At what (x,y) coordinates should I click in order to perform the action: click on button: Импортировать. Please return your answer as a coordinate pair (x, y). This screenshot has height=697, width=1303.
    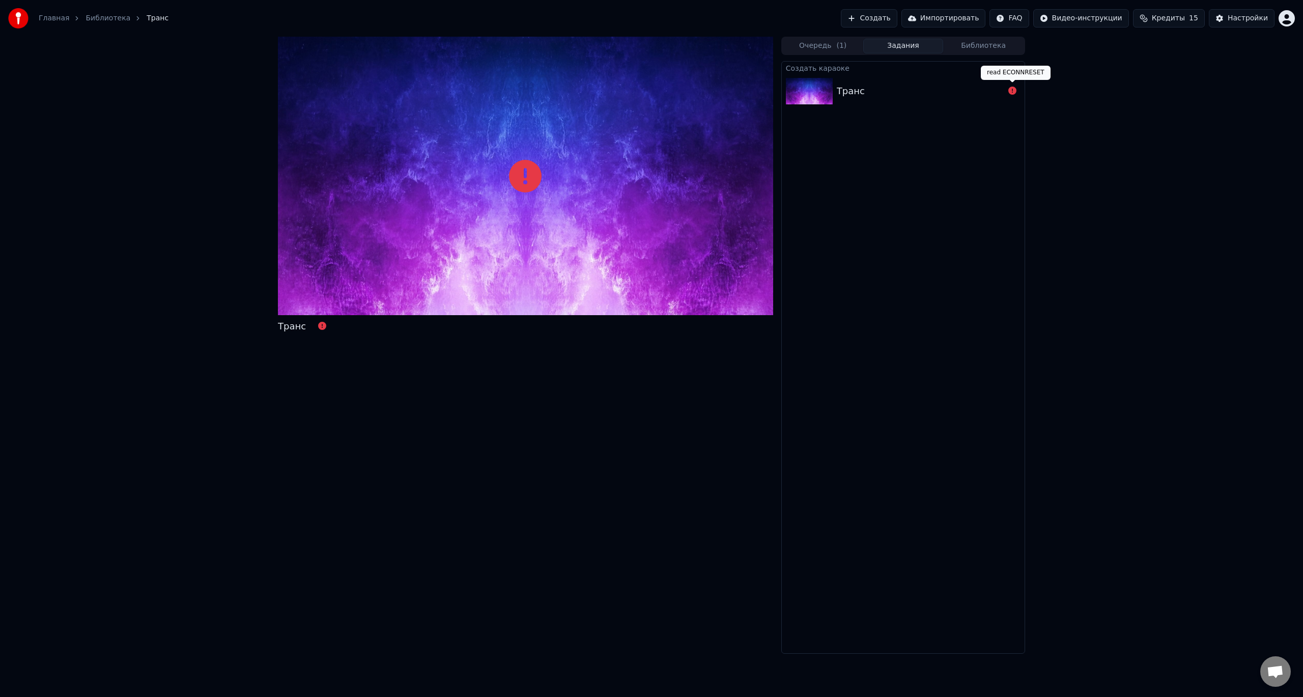
    Looking at the image, I should click on (944, 18).